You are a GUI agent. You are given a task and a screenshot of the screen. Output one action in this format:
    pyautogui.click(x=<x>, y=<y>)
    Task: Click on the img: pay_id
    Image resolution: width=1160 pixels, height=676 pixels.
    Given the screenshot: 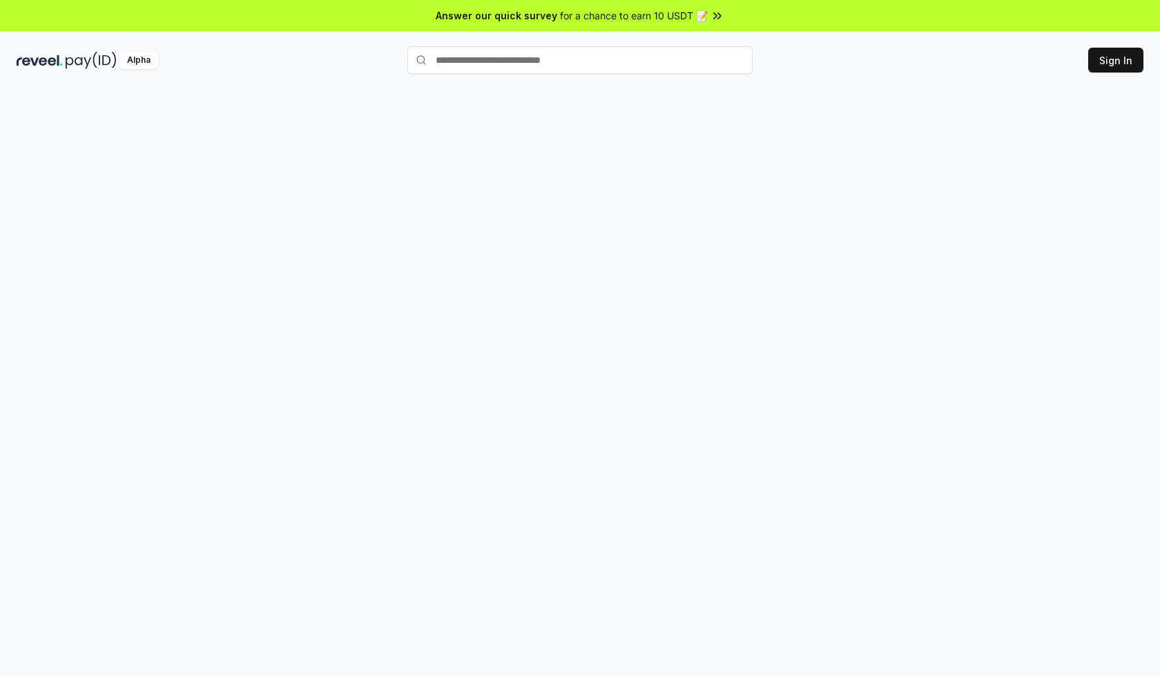 What is the action you would take?
    pyautogui.click(x=91, y=60)
    